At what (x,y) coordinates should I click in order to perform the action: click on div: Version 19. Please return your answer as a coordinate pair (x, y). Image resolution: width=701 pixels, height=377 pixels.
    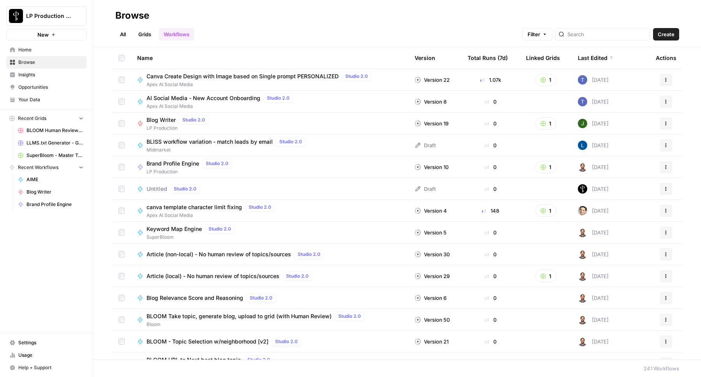
    Looking at the image, I should click on (432, 124).